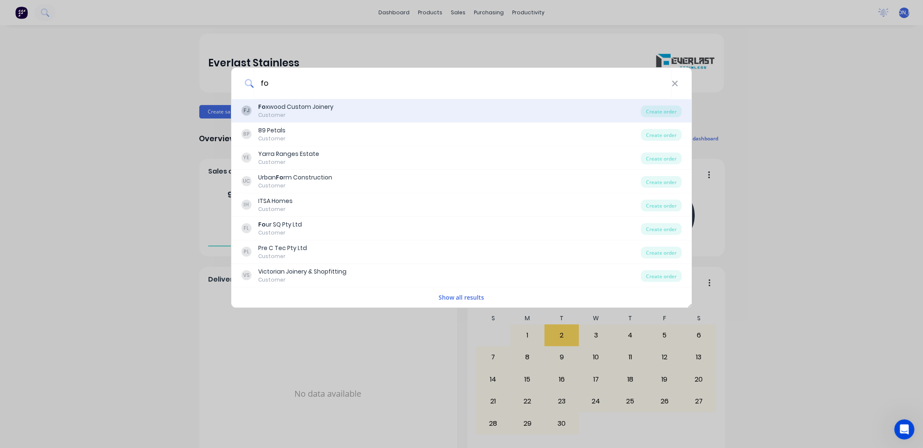 This screenshot has height=448, width=923. I want to click on button: Show all results, so click(462, 297).